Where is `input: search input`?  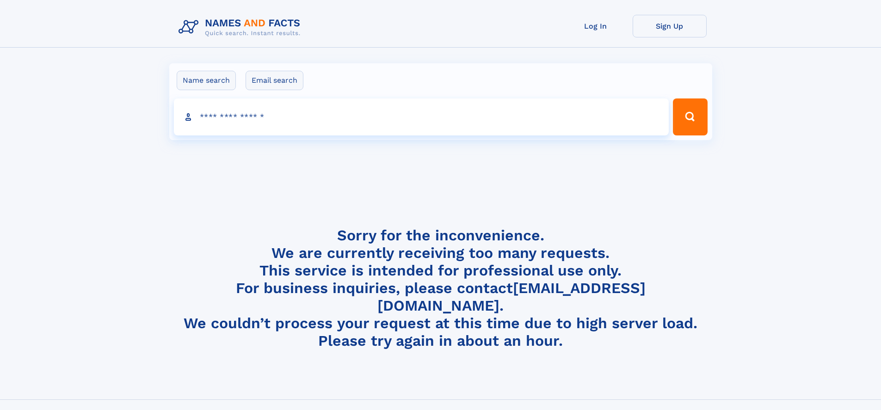 input: search input is located at coordinates (421, 117).